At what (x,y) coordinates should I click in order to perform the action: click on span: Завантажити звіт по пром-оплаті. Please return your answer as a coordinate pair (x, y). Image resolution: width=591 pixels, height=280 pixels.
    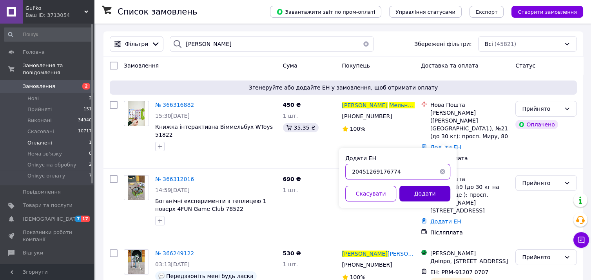
    Looking at the image, I should click on (326, 12).